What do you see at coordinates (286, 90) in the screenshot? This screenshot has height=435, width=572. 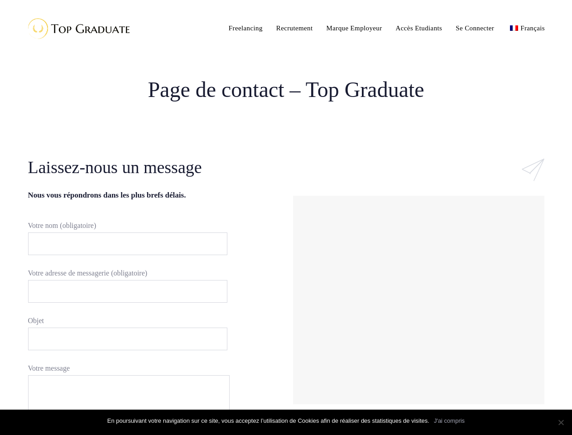 I see `span: Page de contact – Top Graduate` at bounding box center [286, 90].